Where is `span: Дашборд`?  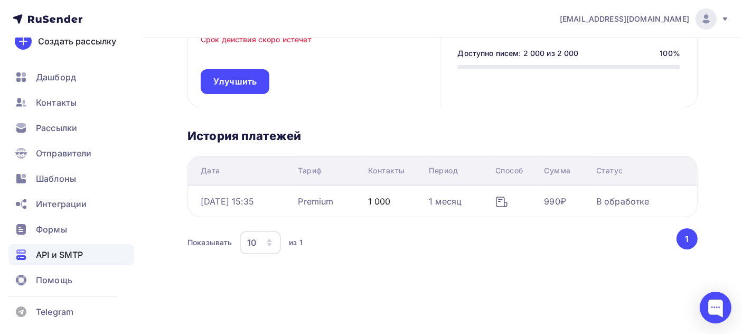 span: Дашборд is located at coordinates (56, 77).